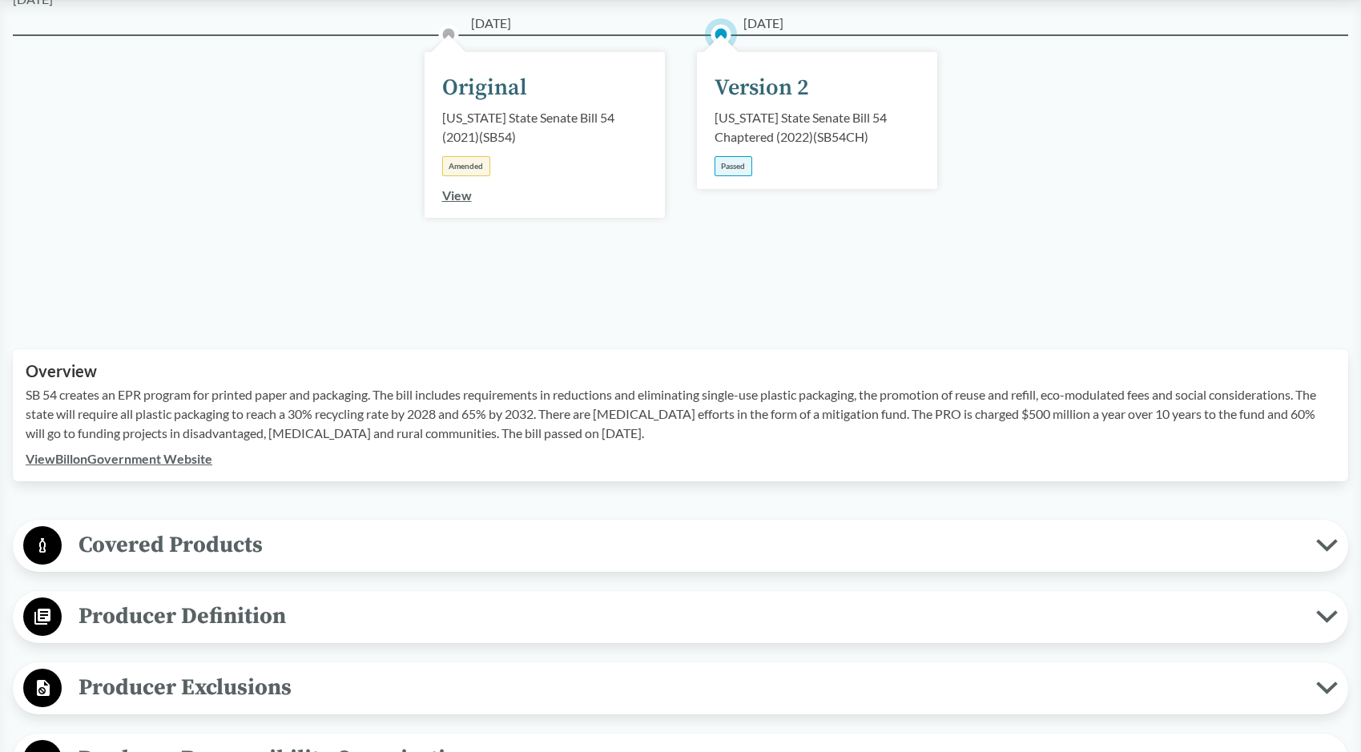 This screenshot has height=752, width=1361. Describe the element at coordinates (689, 688) in the screenshot. I see `span: Producer Exclusions` at that location.